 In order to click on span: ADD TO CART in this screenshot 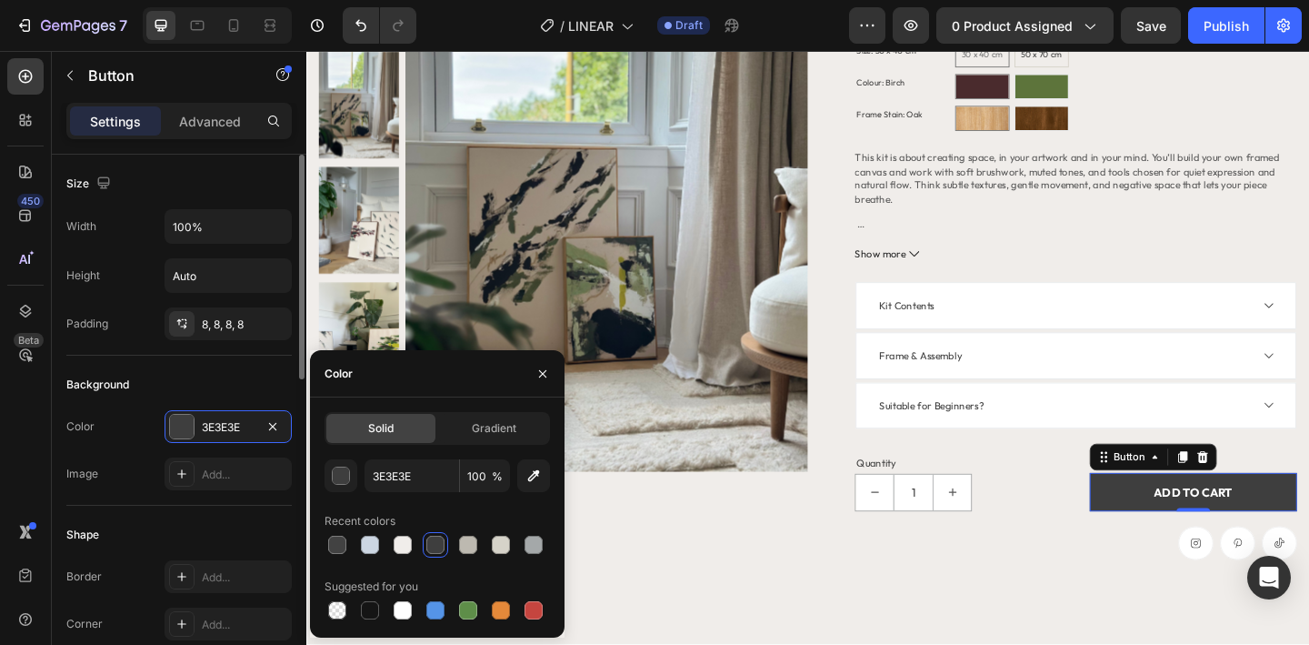, I will do `click(965, 480)`.